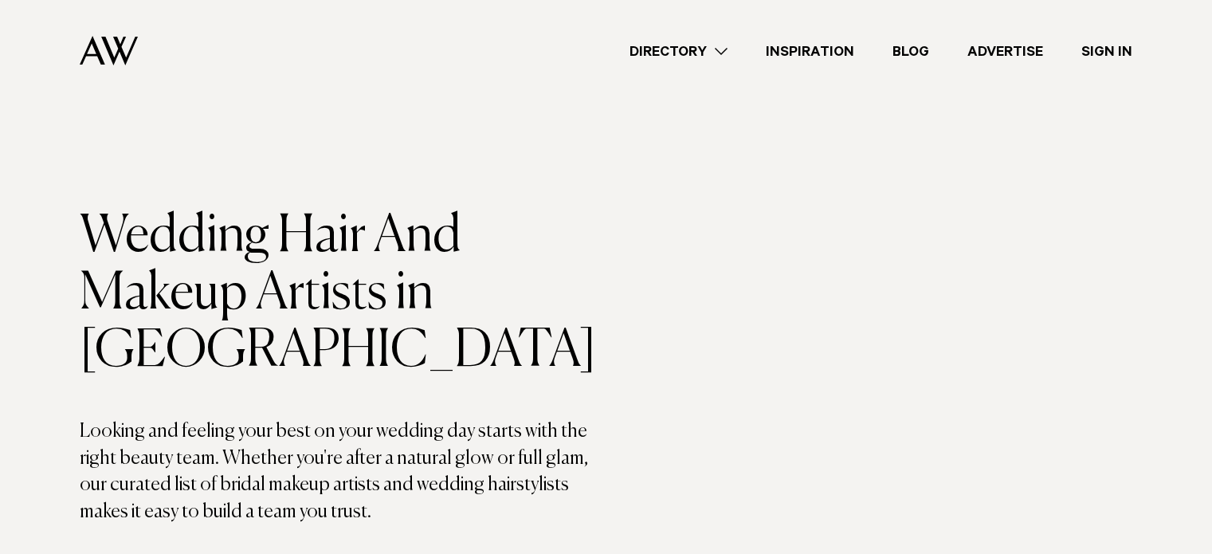 The height and width of the screenshot is (554, 1212). I want to click on a: Directory, so click(678, 51).